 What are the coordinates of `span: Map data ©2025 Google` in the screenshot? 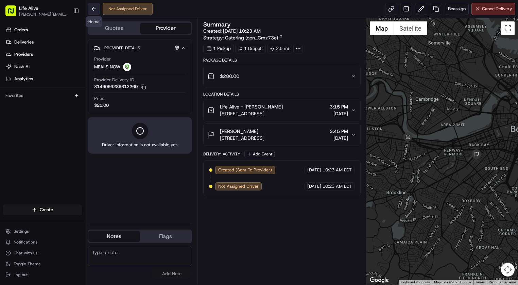 It's located at (452, 282).